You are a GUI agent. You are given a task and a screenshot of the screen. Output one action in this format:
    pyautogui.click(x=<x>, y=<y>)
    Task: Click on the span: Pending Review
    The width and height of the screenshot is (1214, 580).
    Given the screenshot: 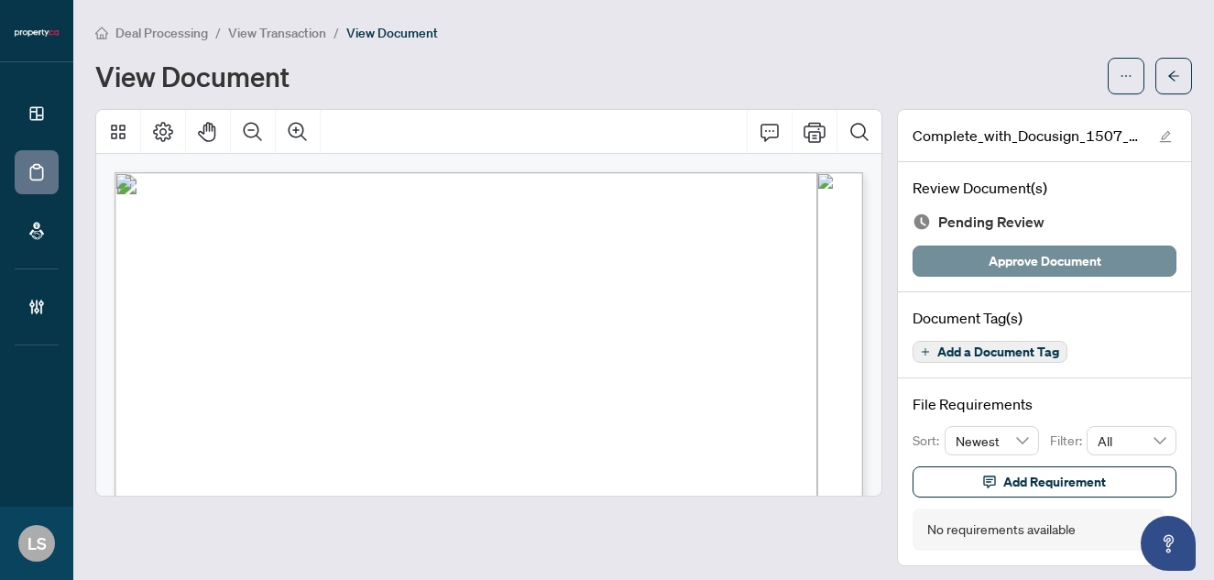 What is the action you would take?
    pyautogui.click(x=992, y=222)
    